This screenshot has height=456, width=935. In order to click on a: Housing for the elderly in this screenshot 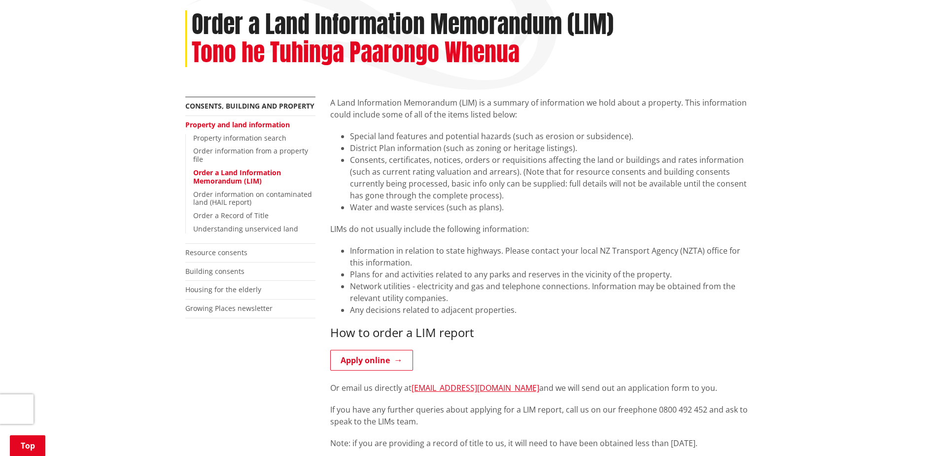, I will do `click(223, 289)`.